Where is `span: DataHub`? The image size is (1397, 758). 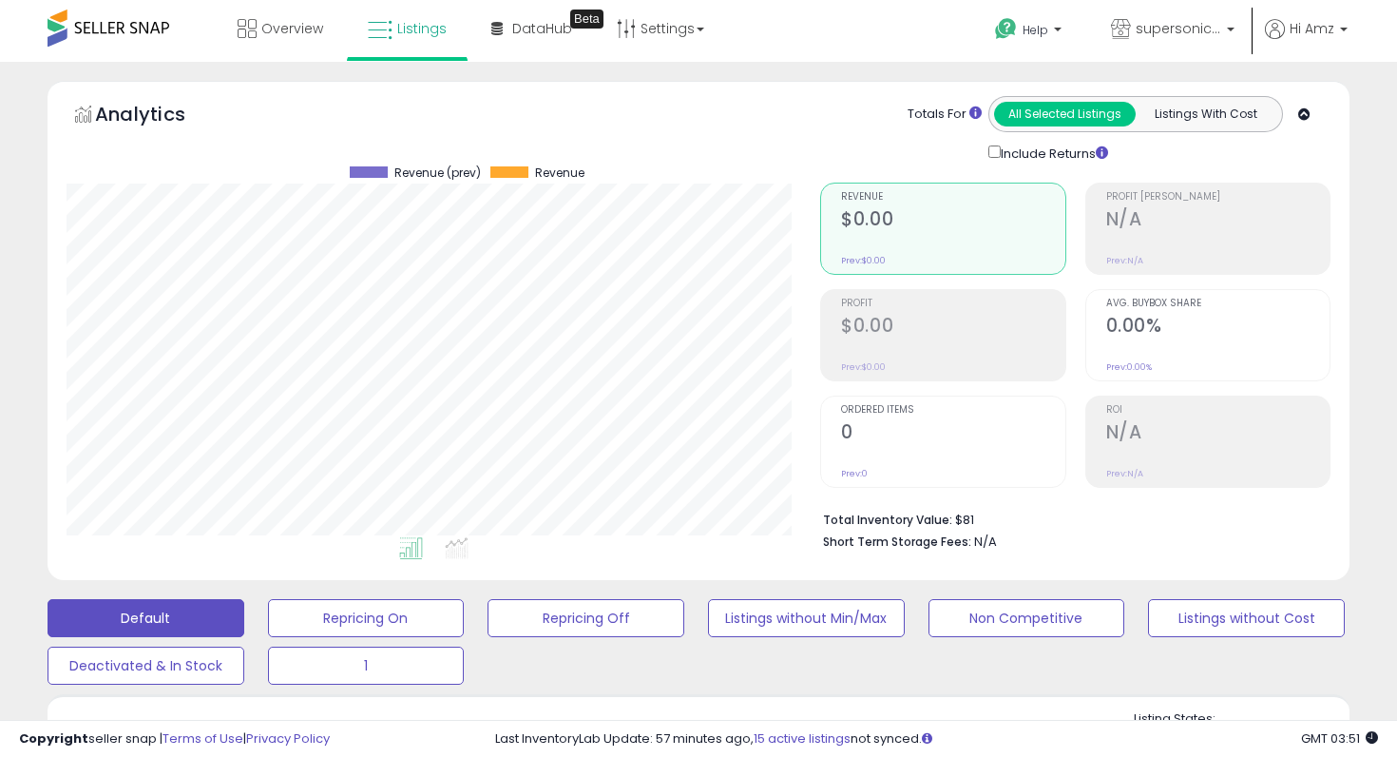 span: DataHub is located at coordinates (542, 29).